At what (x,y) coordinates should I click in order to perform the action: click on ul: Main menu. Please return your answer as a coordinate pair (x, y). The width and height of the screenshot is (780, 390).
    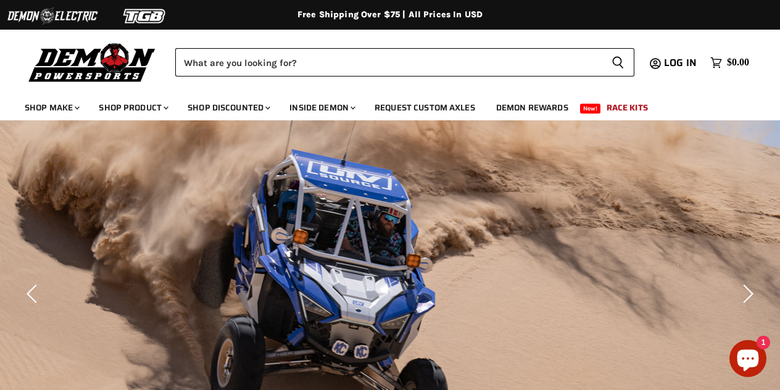
    Looking at the image, I should click on (381, 105).